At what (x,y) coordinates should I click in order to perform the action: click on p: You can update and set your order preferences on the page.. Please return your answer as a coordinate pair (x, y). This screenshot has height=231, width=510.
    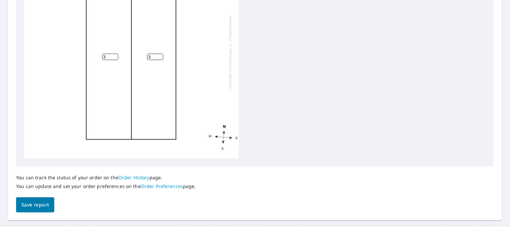
    Looking at the image, I should click on (106, 186).